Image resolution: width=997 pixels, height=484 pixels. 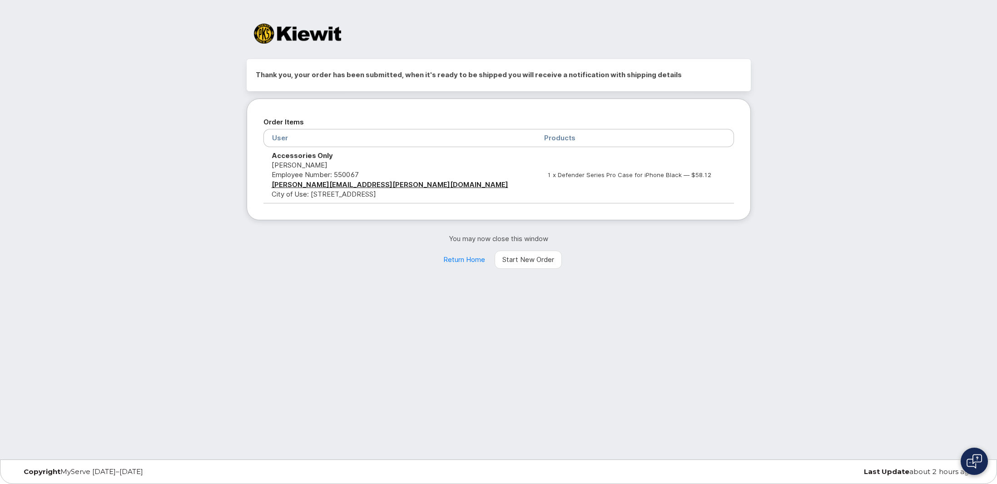 I want to click on img: Open chat, so click(x=974, y=461).